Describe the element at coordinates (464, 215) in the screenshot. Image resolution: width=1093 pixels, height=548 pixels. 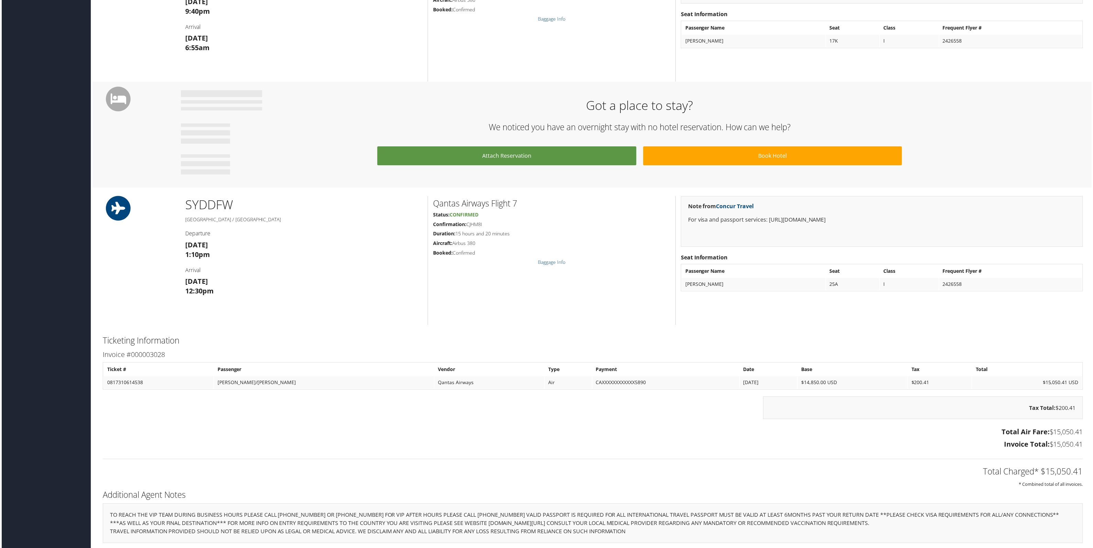
I see `span: Confirmed` at that location.